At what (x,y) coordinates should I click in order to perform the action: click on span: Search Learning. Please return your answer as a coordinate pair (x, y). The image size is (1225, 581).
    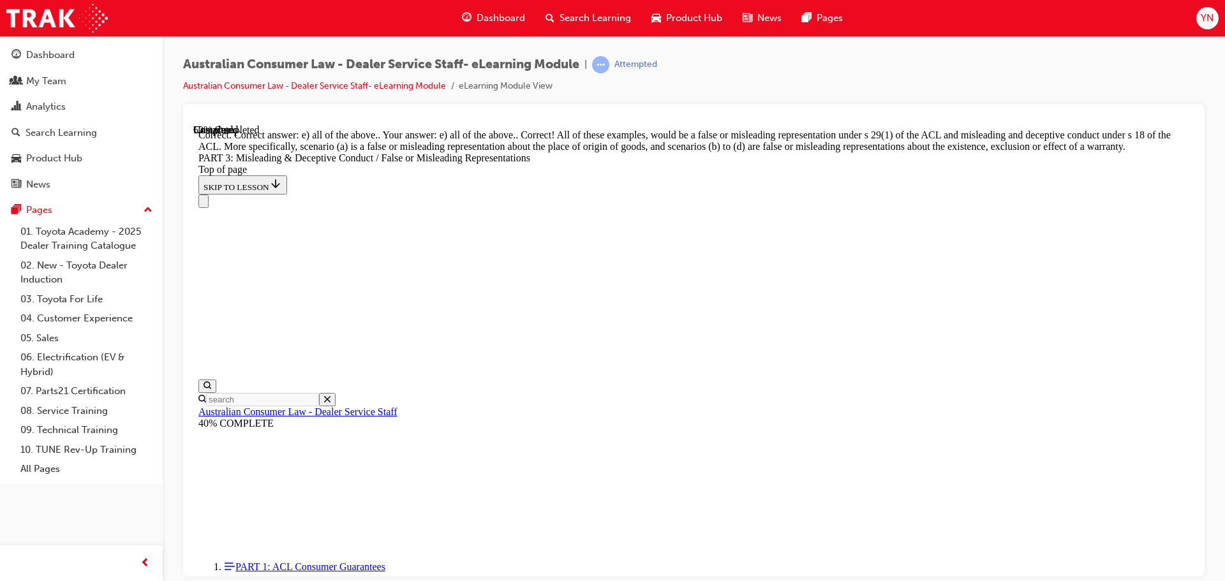
    Looking at the image, I should click on (595, 18).